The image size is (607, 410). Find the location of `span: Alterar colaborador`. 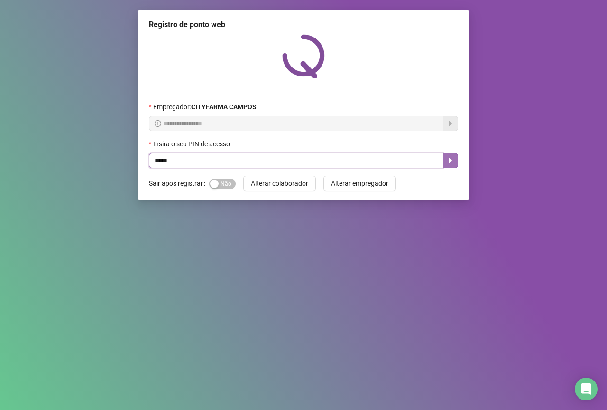

span: Alterar colaborador is located at coordinates (280, 183).